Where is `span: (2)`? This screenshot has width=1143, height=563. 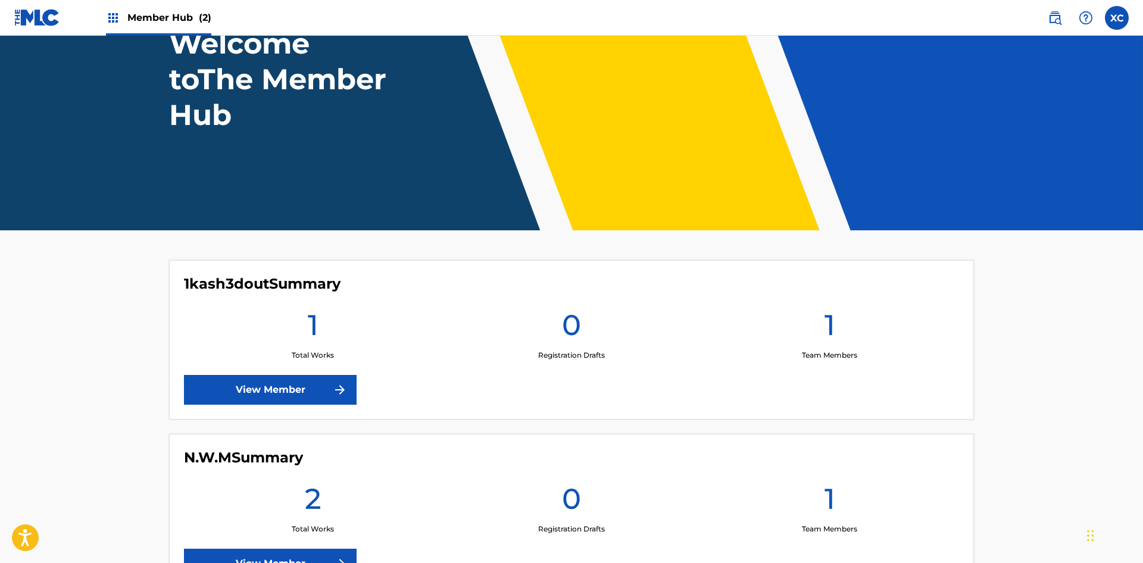
span: (2) is located at coordinates (205, 17).